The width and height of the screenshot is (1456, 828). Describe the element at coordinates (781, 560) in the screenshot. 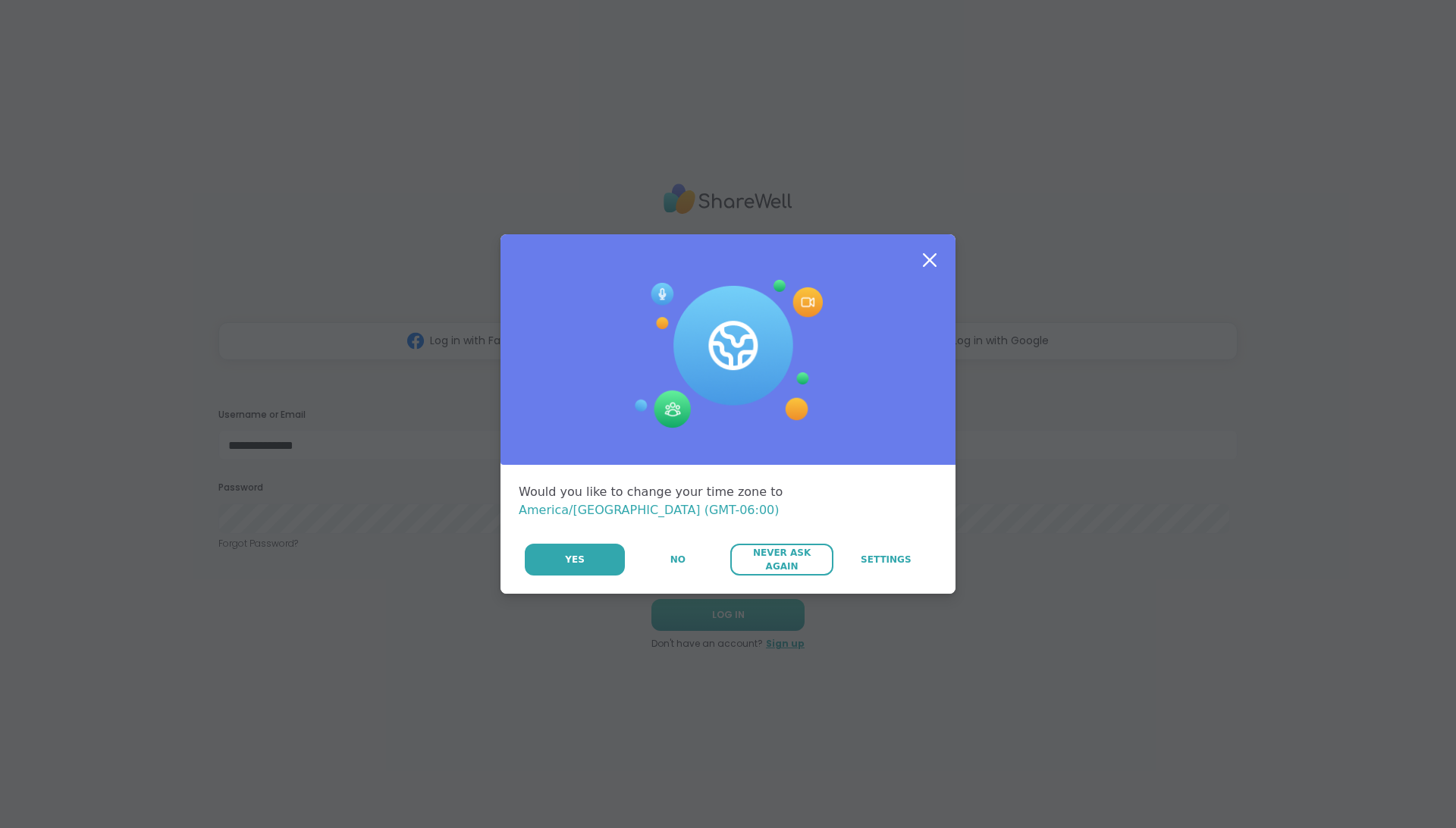

I see `button: Never Ask Again` at that location.